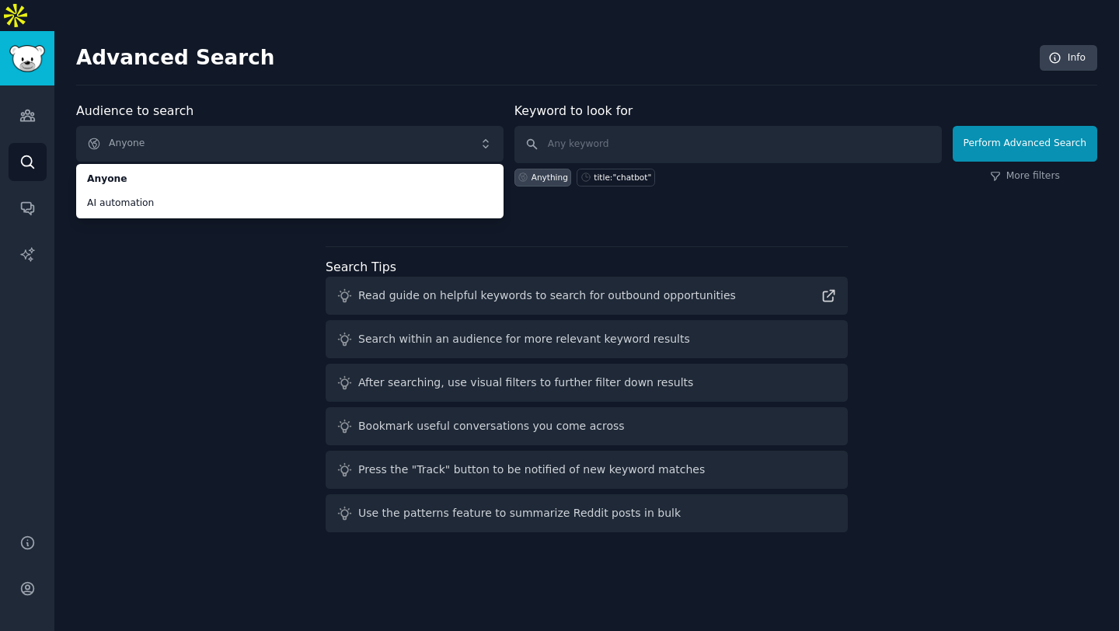  What do you see at coordinates (519, 513) in the screenshot?
I see `div: Use the patterns feature to summarize Reddit posts in bulk` at bounding box center [519, 513].